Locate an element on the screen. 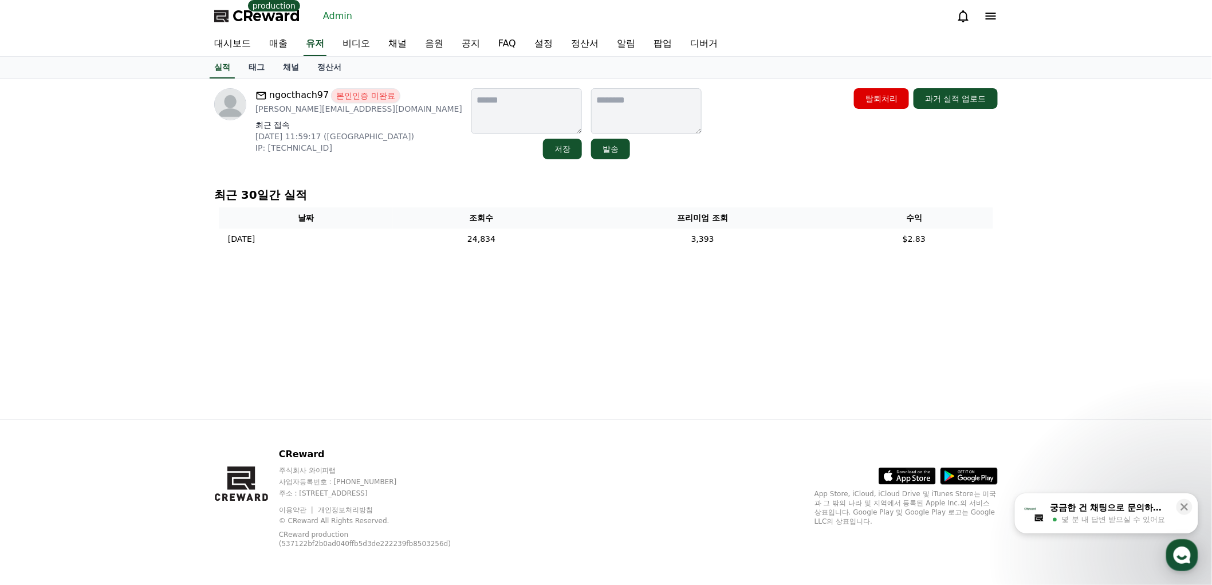 The width and height of the screenshot is (1212, 585). a: CReward is located at coordinates (257, 16).